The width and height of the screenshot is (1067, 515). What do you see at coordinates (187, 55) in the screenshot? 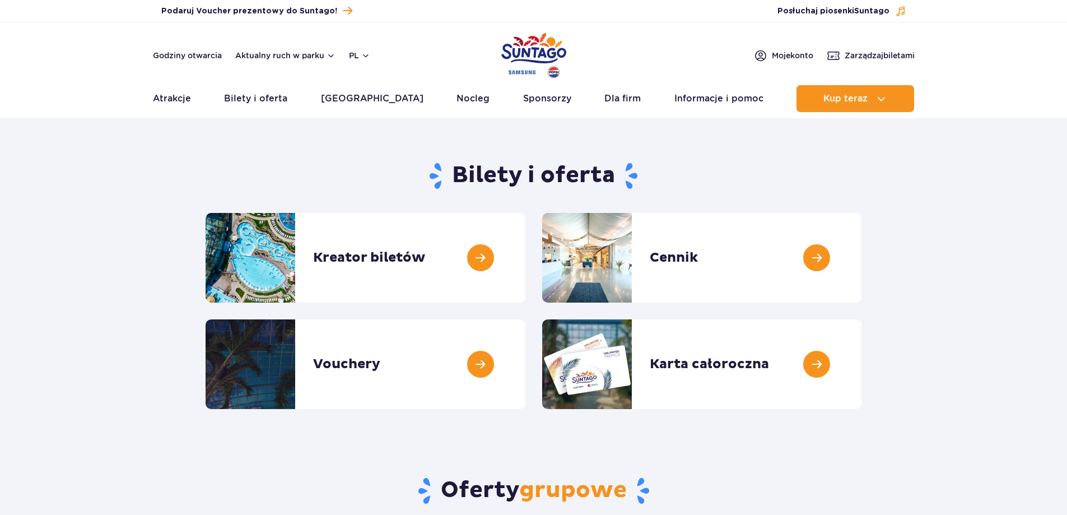
I see `a: Godziny otwarcia` at bounding box center [187, 55].